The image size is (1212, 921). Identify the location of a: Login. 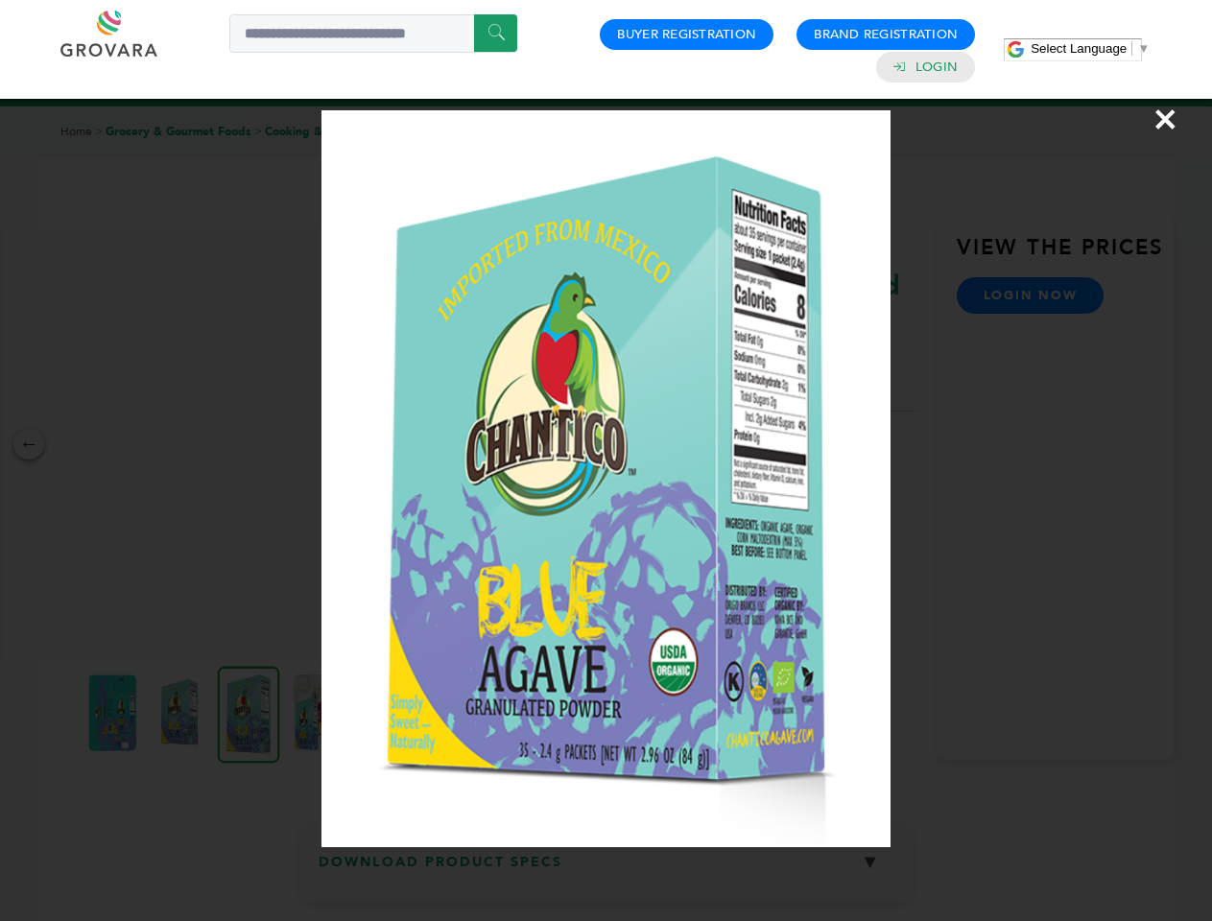
(937, 67).